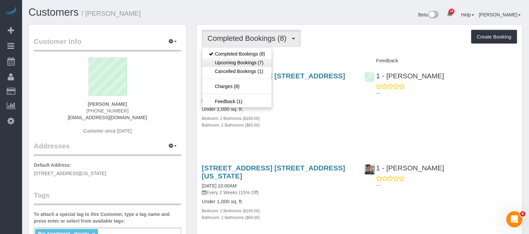 This screenshot has width=529, height=234. What do you see at coordinates (237, 86) in the screenshot?
I see `a: Charges (8)` at bounding box center [237, 86].